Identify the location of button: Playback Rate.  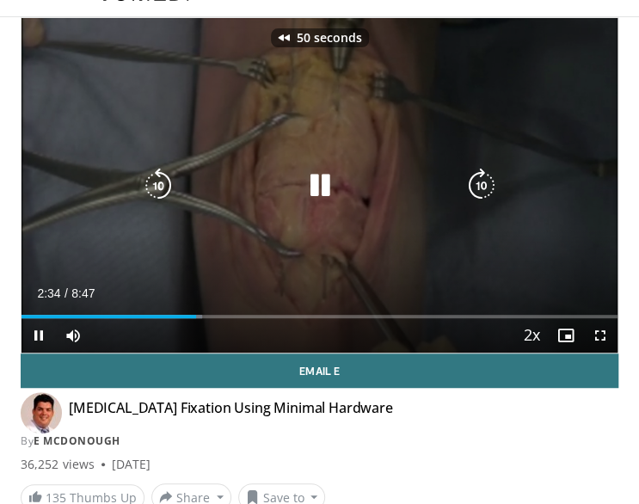
(532, 336).